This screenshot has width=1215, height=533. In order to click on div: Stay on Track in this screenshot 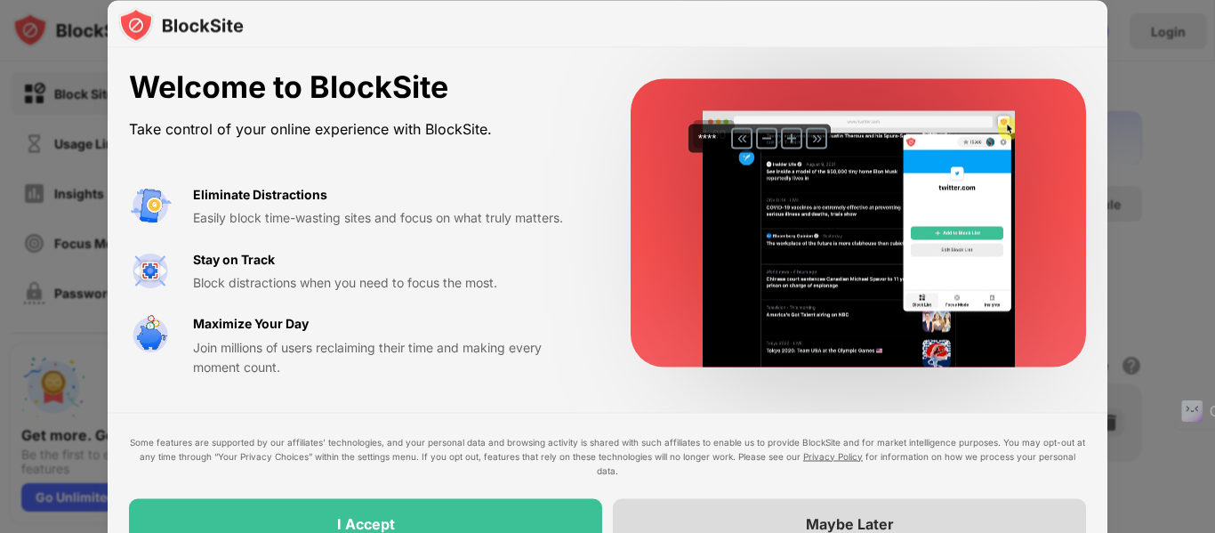, I will do `click(234, 259)`.